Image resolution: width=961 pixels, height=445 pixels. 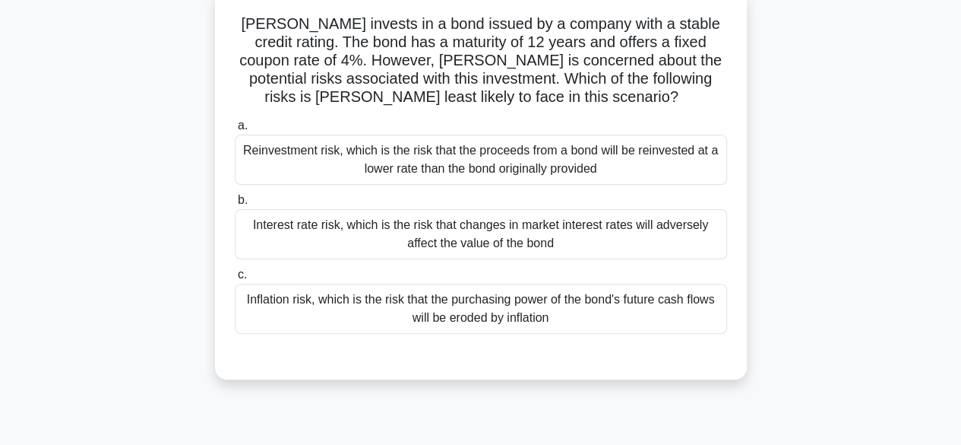 What do you see at coordinates (481, 160) in the screenshot?
I see `div: Reinvestment risk, which is the risk that the proceeds from a bond will be reinvested at a lower ...` at bounding box center [481, 160].